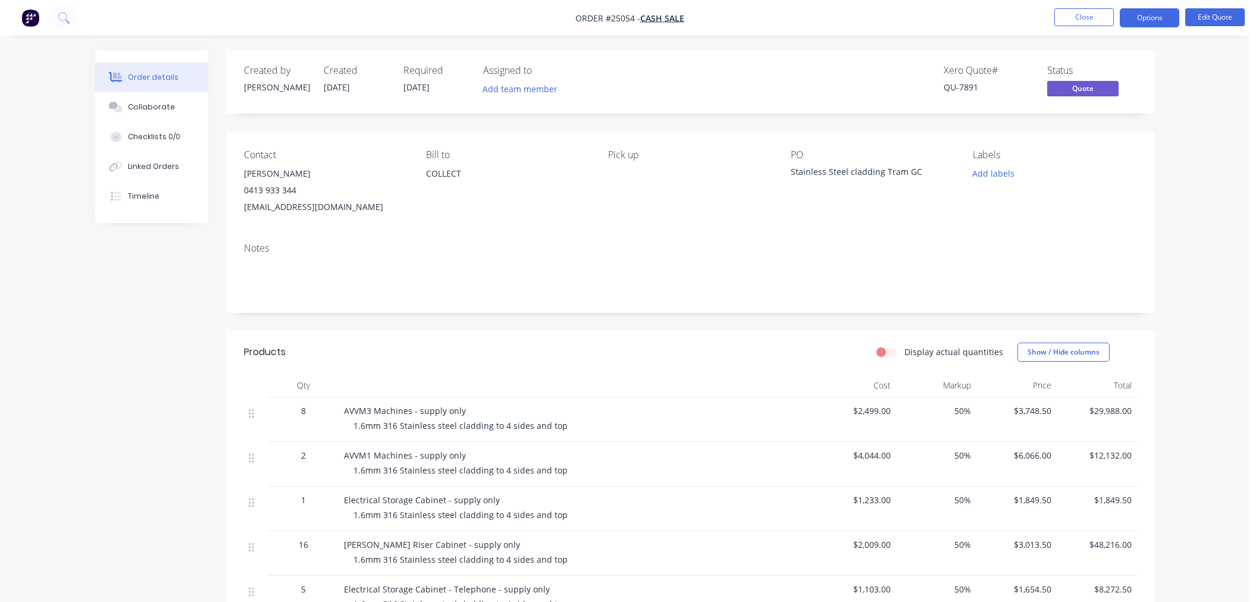 The image size is (1259, 602). I want to click on div: Pick up, so click(690, 155).